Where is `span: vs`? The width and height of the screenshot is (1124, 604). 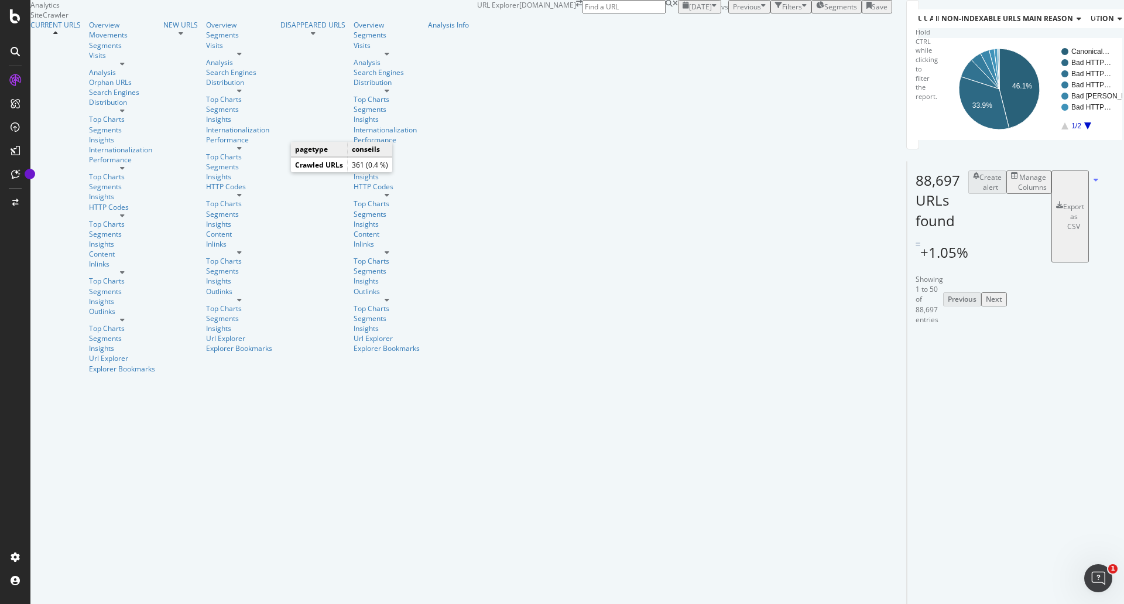
span: vs is located at coordinates (725, 6).